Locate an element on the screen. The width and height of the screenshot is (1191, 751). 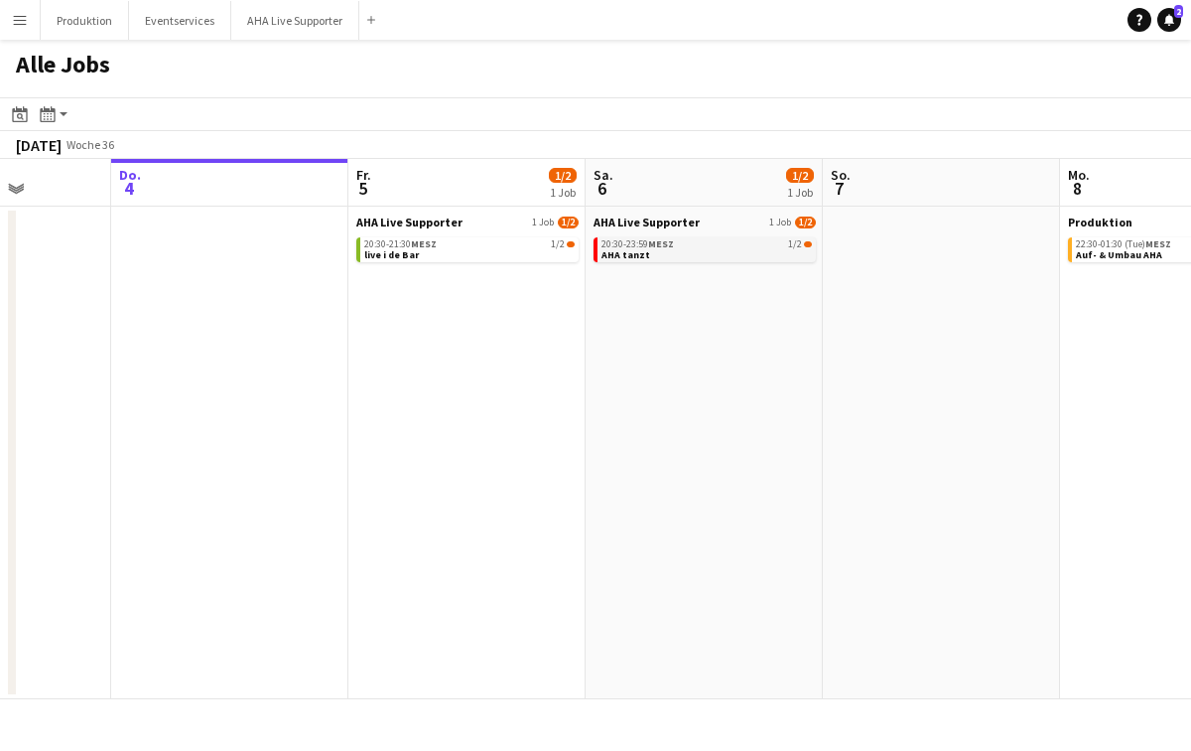
span: Auf- & Umbau AHA is located at coordinates (1119, 254).